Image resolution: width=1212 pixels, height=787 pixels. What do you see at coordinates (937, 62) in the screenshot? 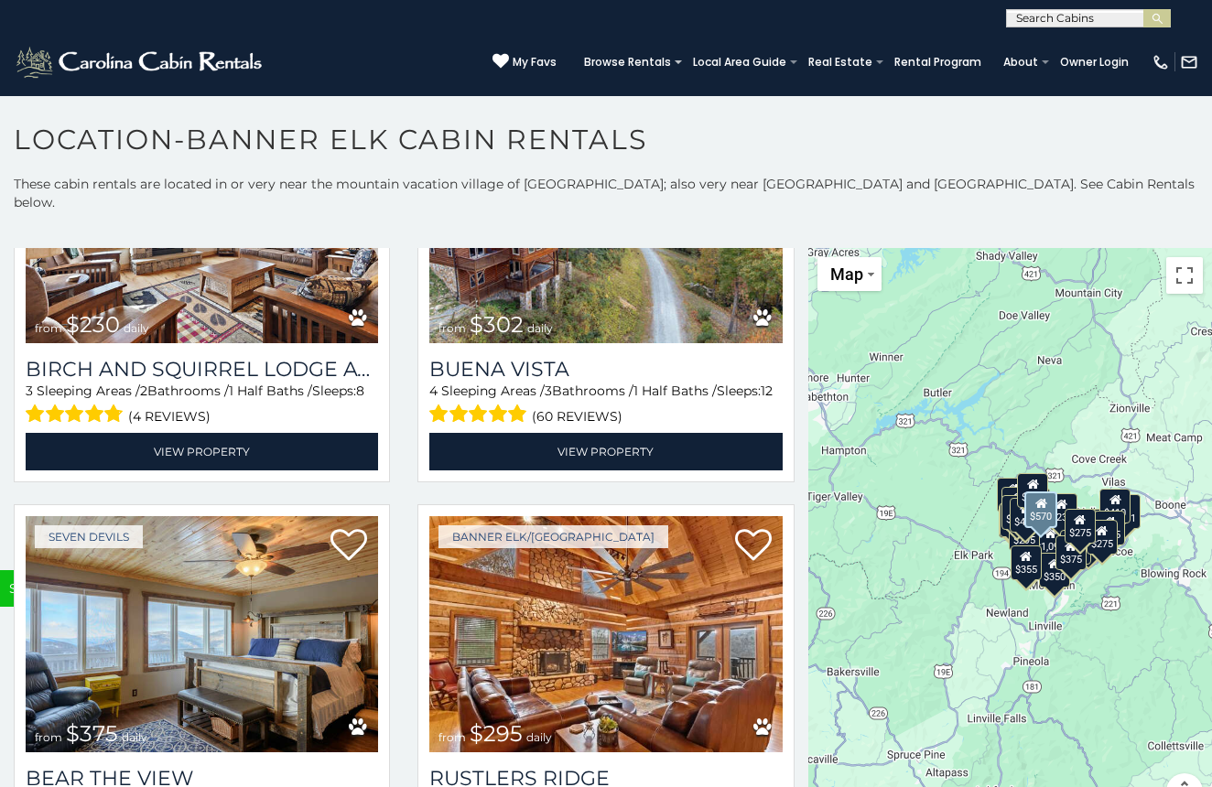
I see `a: Rental Program` at bounding box center [937, 62].